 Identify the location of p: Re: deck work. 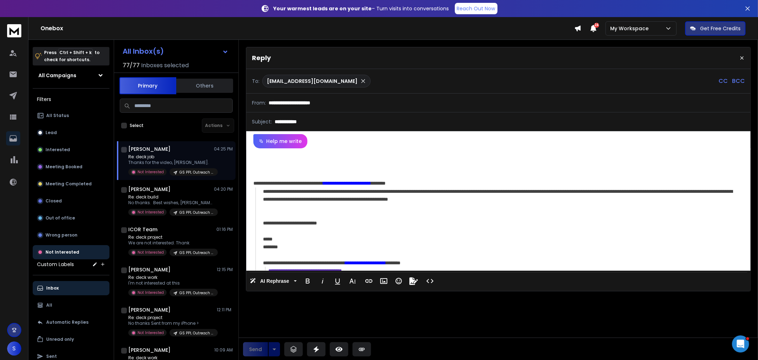
(171, 277).